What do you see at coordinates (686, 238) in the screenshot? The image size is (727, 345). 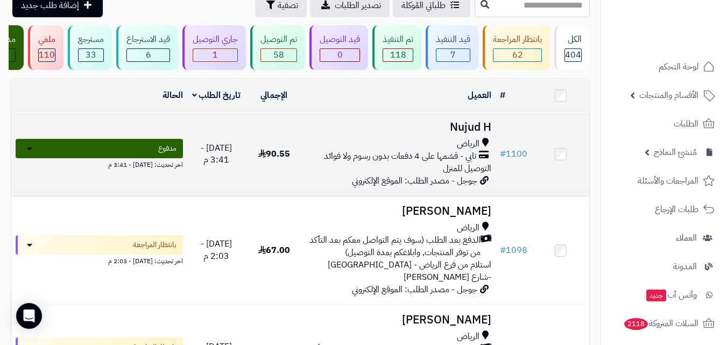 I see `span: العملاء` at bounding box center [686, 238].